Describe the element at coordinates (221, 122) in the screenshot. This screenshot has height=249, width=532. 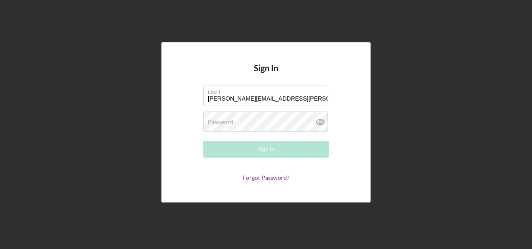
I see `label: Password` at that location.